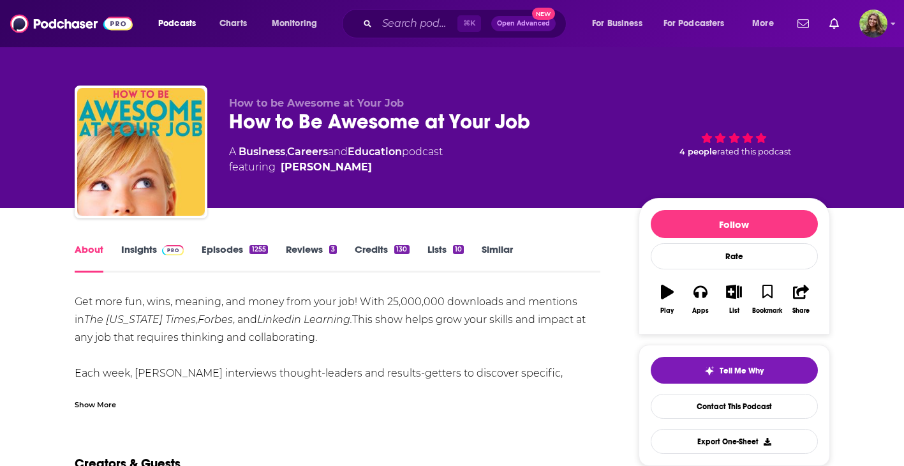  What do you see at coordinates (215, 319) in the screenshot?
I see `em: Forbes` at bounding box center [215, 319].